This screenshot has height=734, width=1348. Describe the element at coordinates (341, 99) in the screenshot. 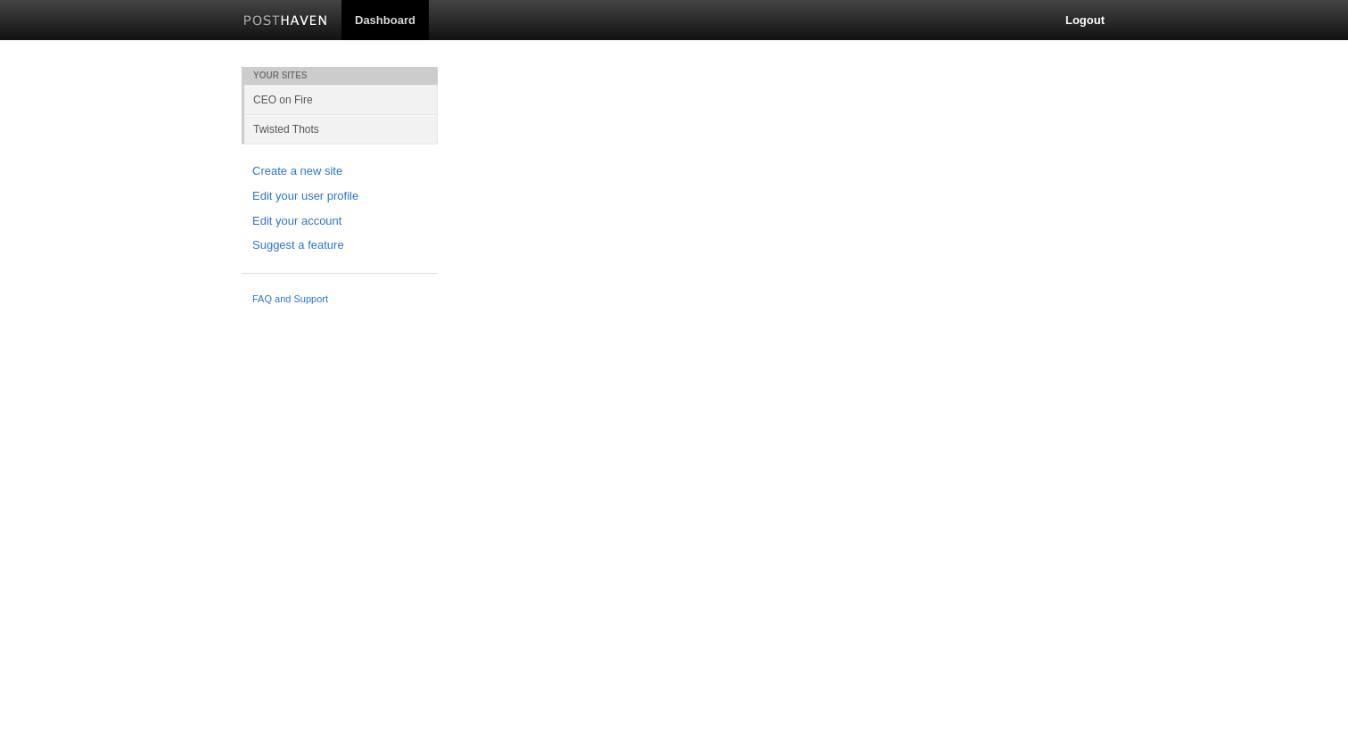

I see `a: CEO on Fire` at that location.